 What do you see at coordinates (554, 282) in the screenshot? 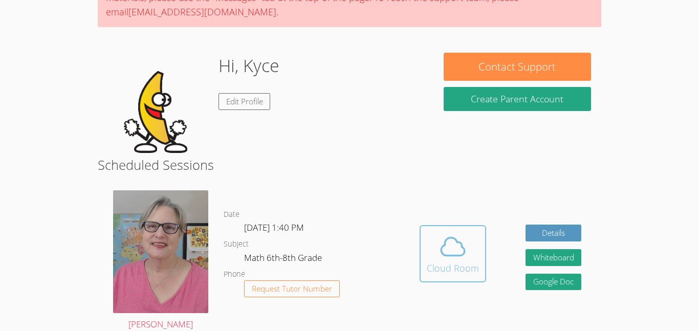
I see `a: Google Doc` at bounding box center [554, 282].